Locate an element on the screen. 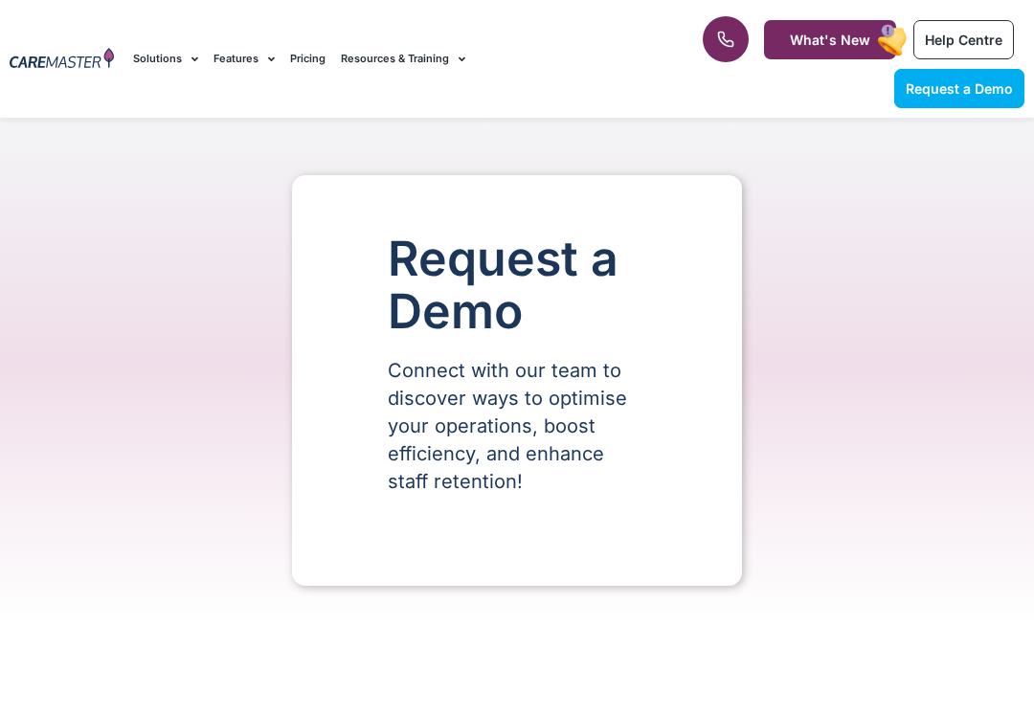 The height and width of the screenshot is (714, 1034). a: Request a Demo is located at coordinates (960, 88).